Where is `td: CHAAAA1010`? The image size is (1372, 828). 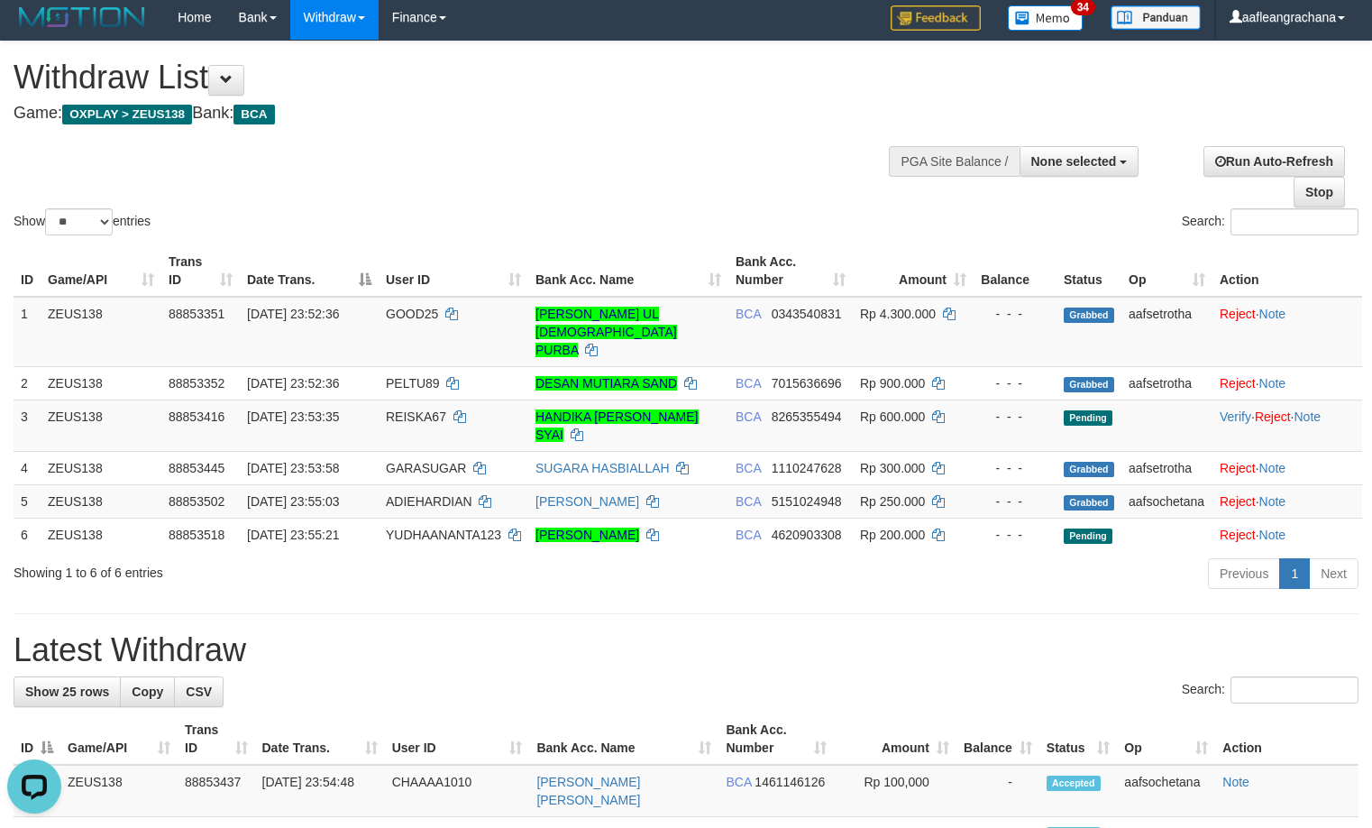 td: CHAAAA1010 is located at coordinates (457, 791).